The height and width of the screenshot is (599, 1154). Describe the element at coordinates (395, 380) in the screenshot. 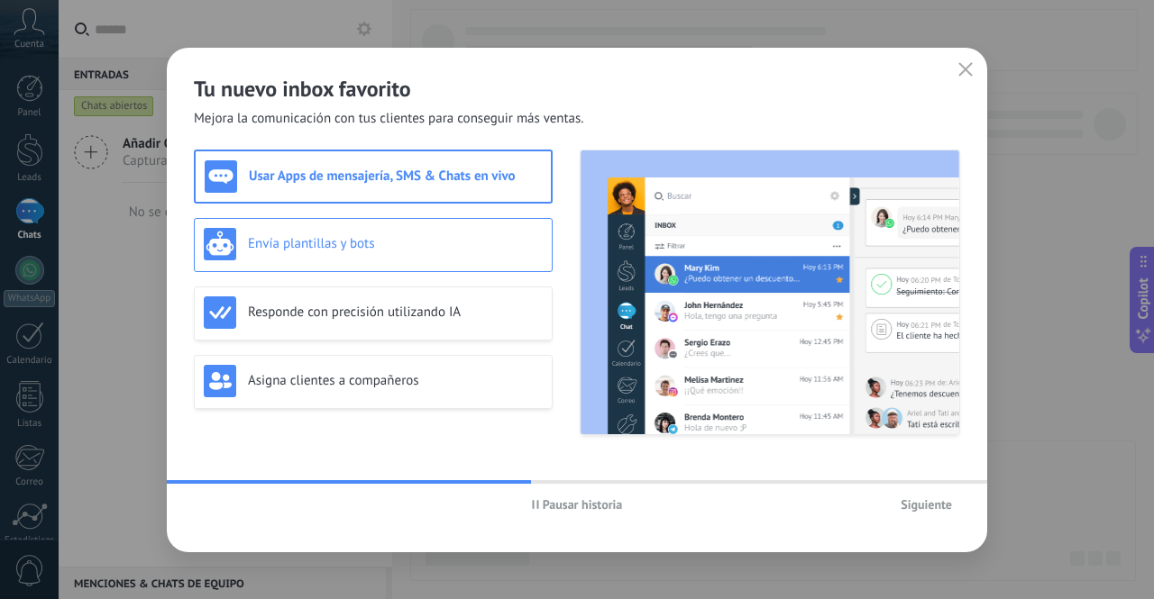

I see `h3: Asigna clientes a compañeros` at that location.